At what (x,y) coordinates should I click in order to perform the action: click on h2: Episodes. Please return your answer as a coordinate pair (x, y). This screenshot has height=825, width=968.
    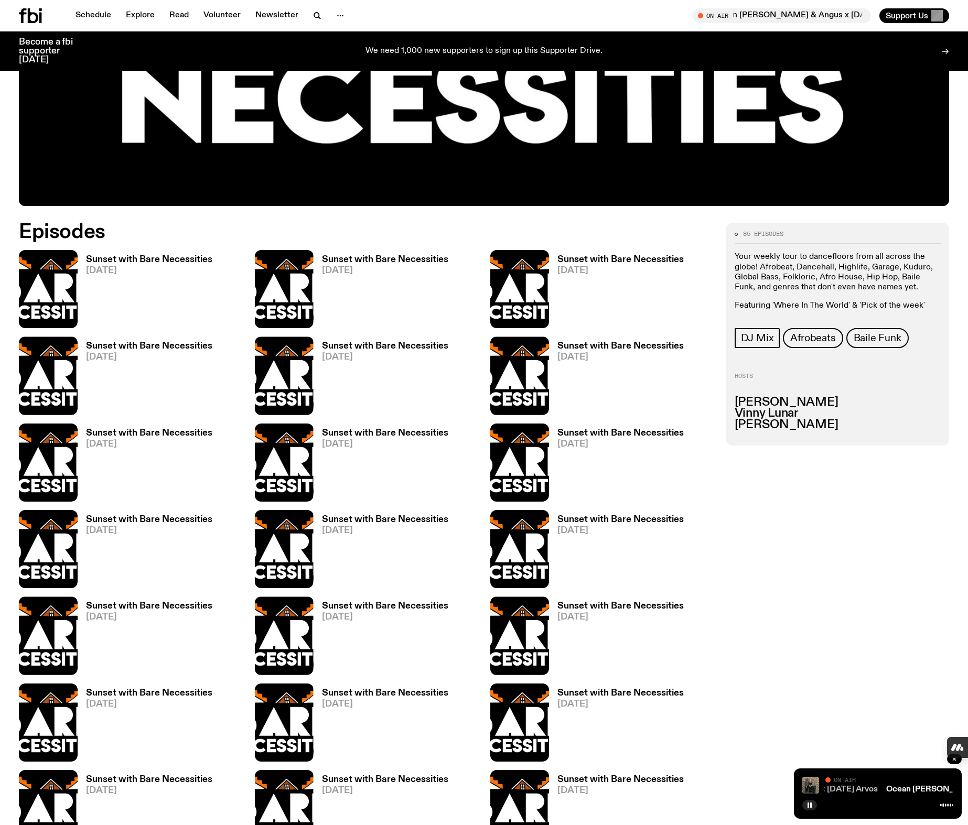
    Looking at the image, I should click on (327, 232).